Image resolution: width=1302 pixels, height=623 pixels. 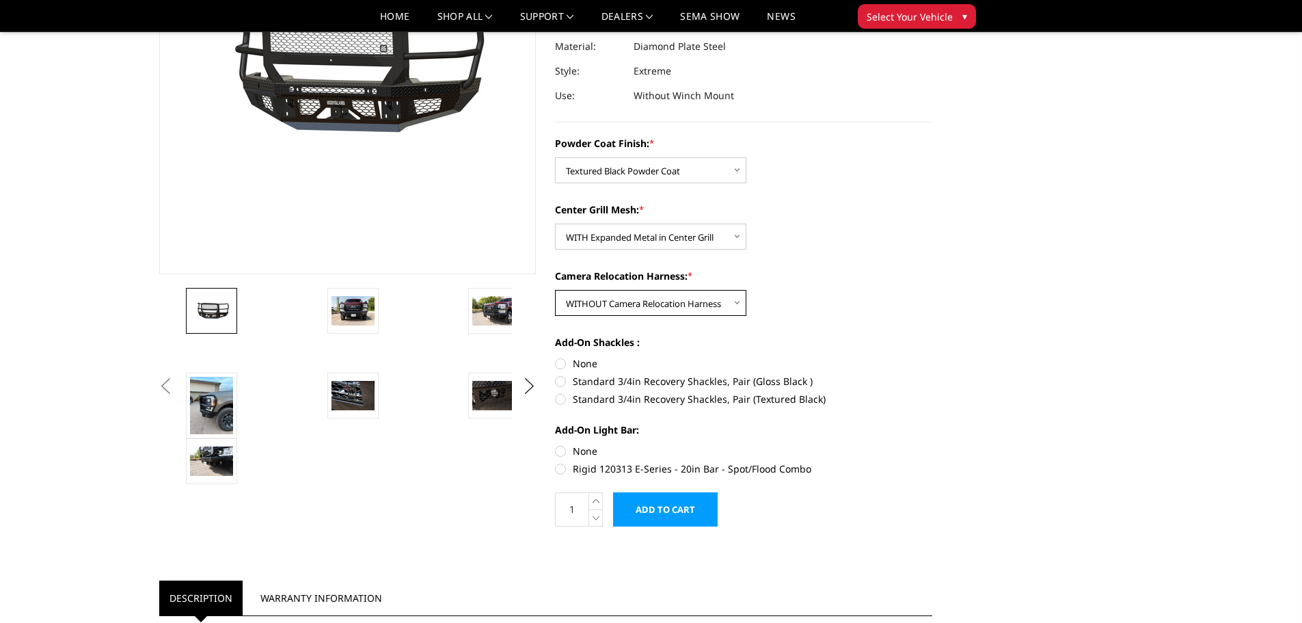 I want to click on dt: Use:, so click(x=589, y=96).